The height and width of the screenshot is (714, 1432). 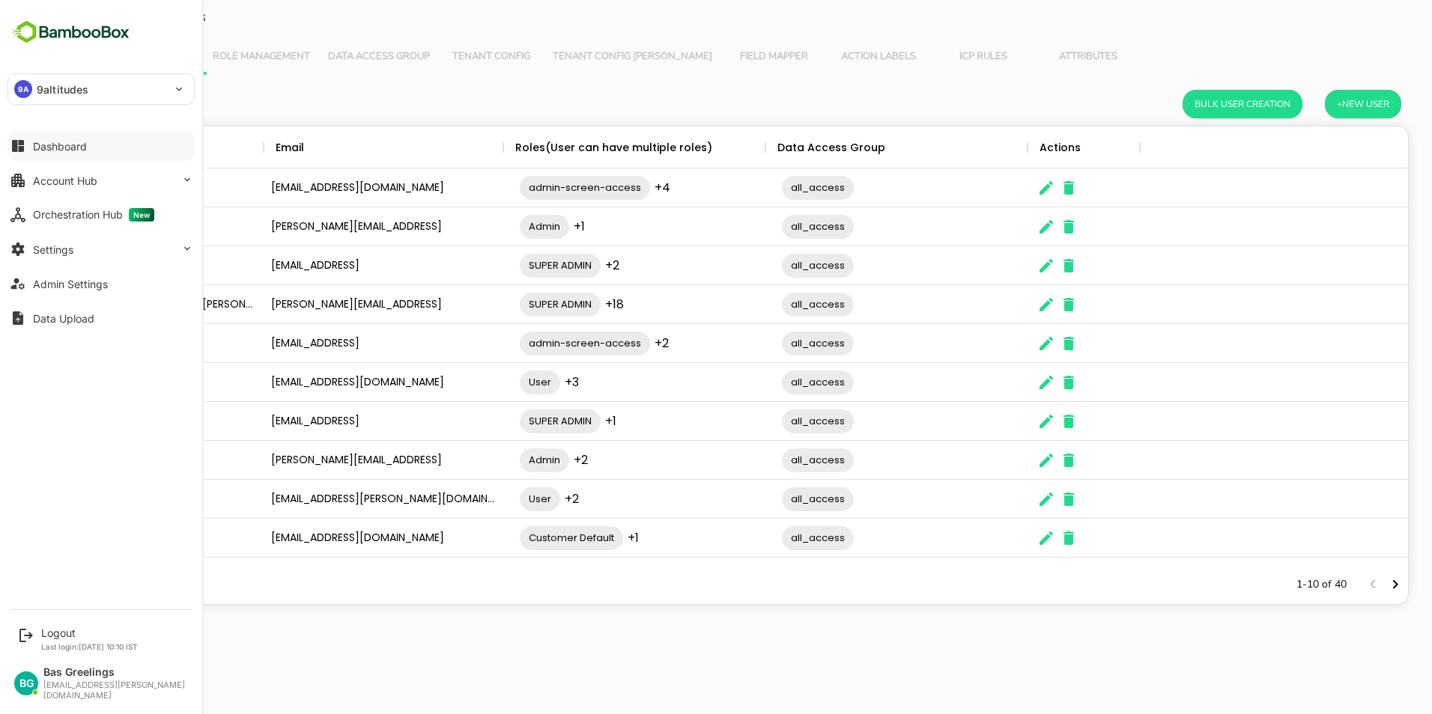 What do you see at coordinates (721, 57) in the screenshot?
I see `span: Field Mapper` at bounding box center [721, 57].